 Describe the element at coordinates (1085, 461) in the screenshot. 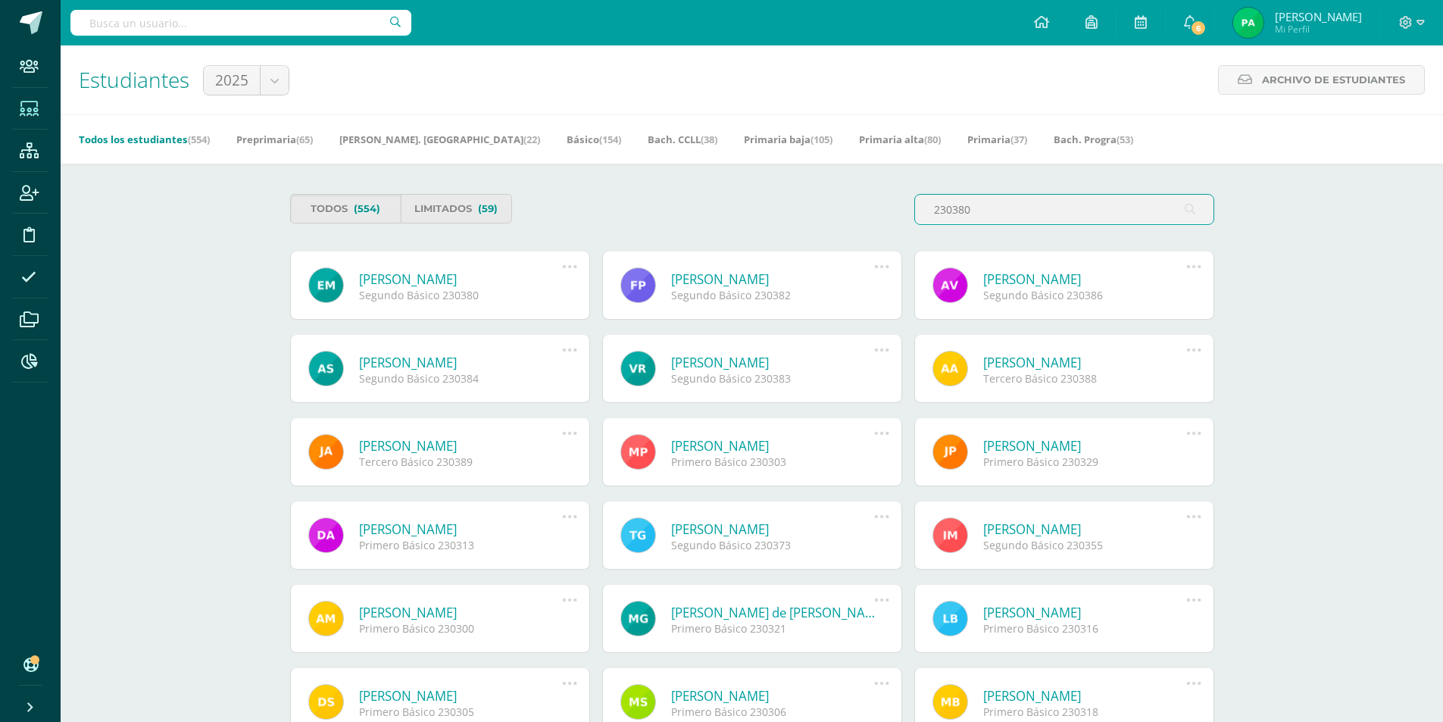

I see `div: Primero Básico 230329` at that location.